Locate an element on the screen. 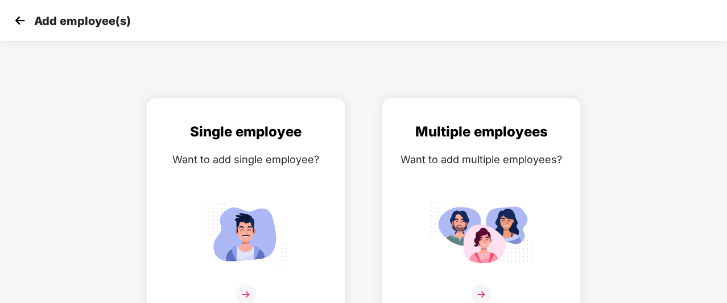  img: svg+xml;base64,PHN2ZyB4bWxucz0iaHR0cDovL3d3dy53My5vcmcvMjAwMC9zdmciIGlkPSJTaW5nbGVfZW1wbG95ZWUiIH... is located at coordinates (246, 234).